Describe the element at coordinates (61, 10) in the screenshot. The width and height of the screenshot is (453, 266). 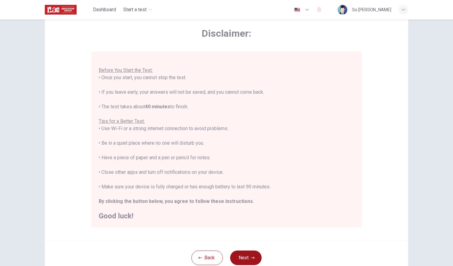
I see `img: ILAC logo` at that location.